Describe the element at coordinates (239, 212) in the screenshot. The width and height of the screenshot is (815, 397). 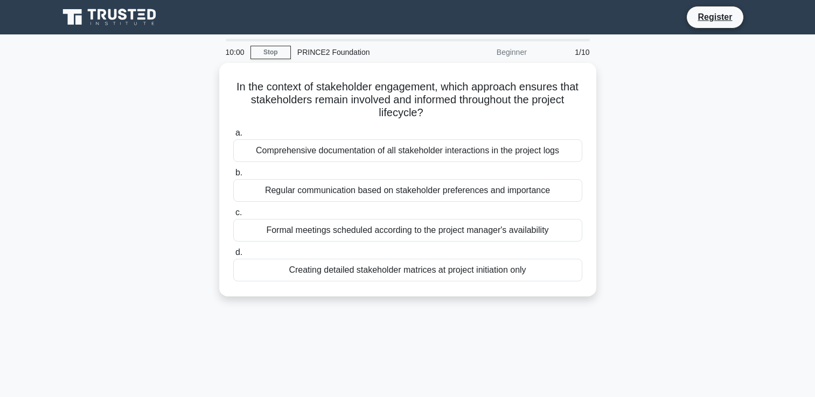
I see `span: c.` at that location.